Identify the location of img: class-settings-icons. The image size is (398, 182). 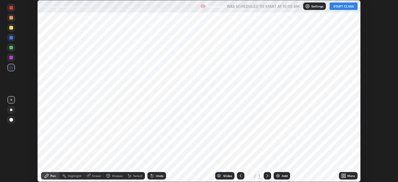
(308, 6).